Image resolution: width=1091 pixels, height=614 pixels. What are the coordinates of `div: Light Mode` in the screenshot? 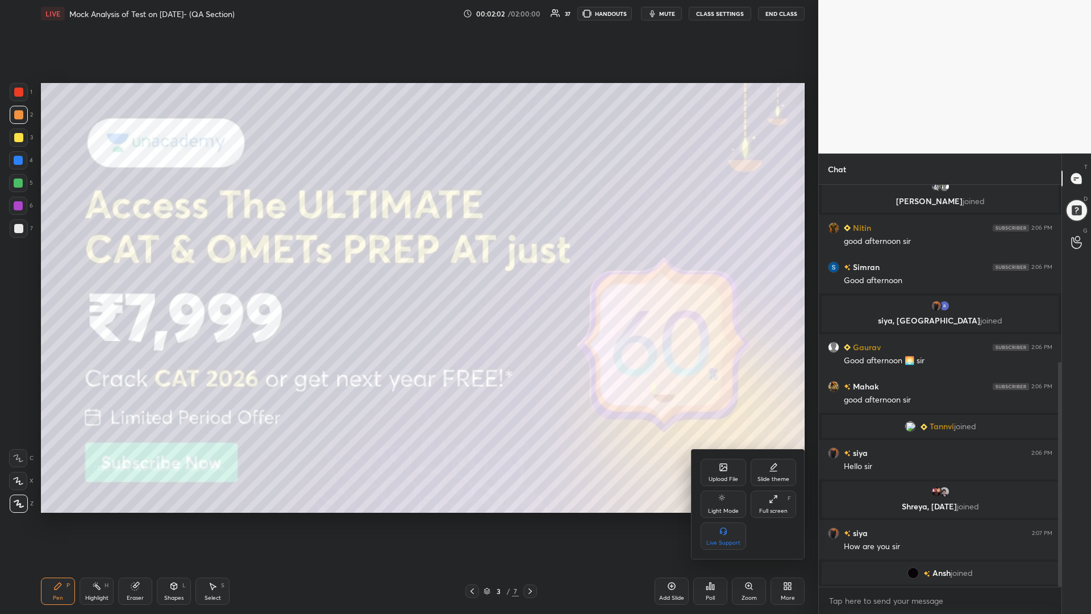 It's located at (723, 511).